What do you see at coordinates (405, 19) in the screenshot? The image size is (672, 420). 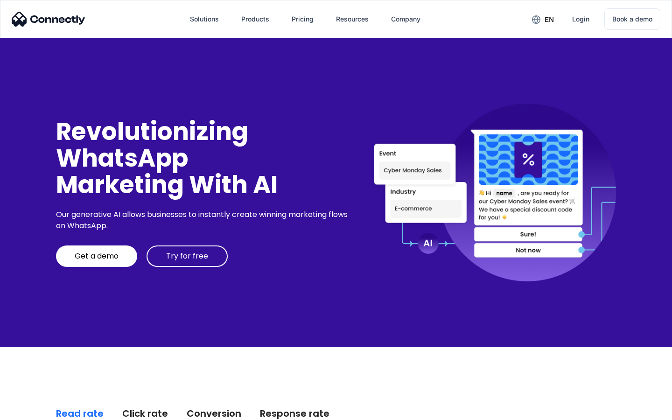 I see `div: Company` at bounding box center [405, 19].